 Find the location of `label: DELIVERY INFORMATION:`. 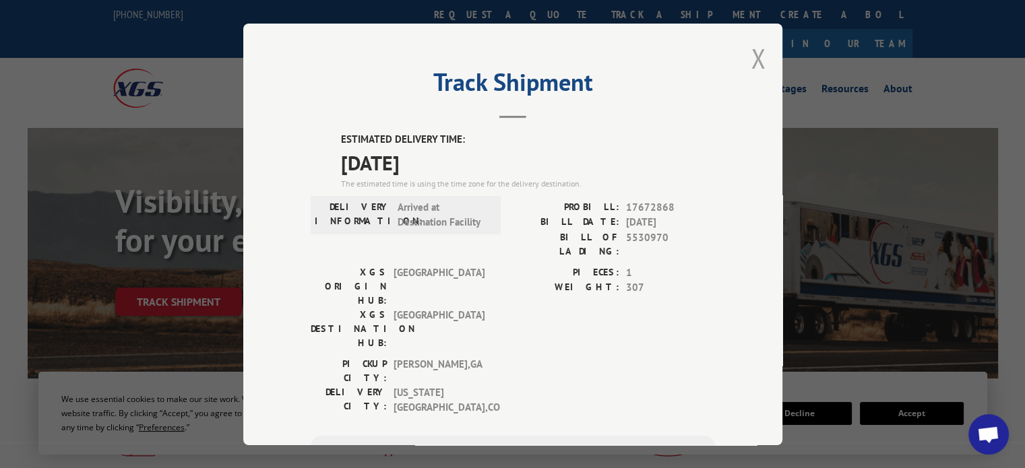

label: DELIVERY INFORMATION: is located at coordinates (352, 214).